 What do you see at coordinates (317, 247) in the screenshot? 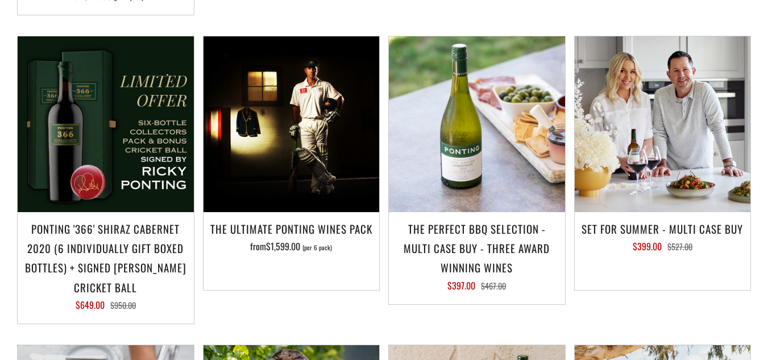
I see `span: (per 6 pack)` at bounding box center [317, 247].